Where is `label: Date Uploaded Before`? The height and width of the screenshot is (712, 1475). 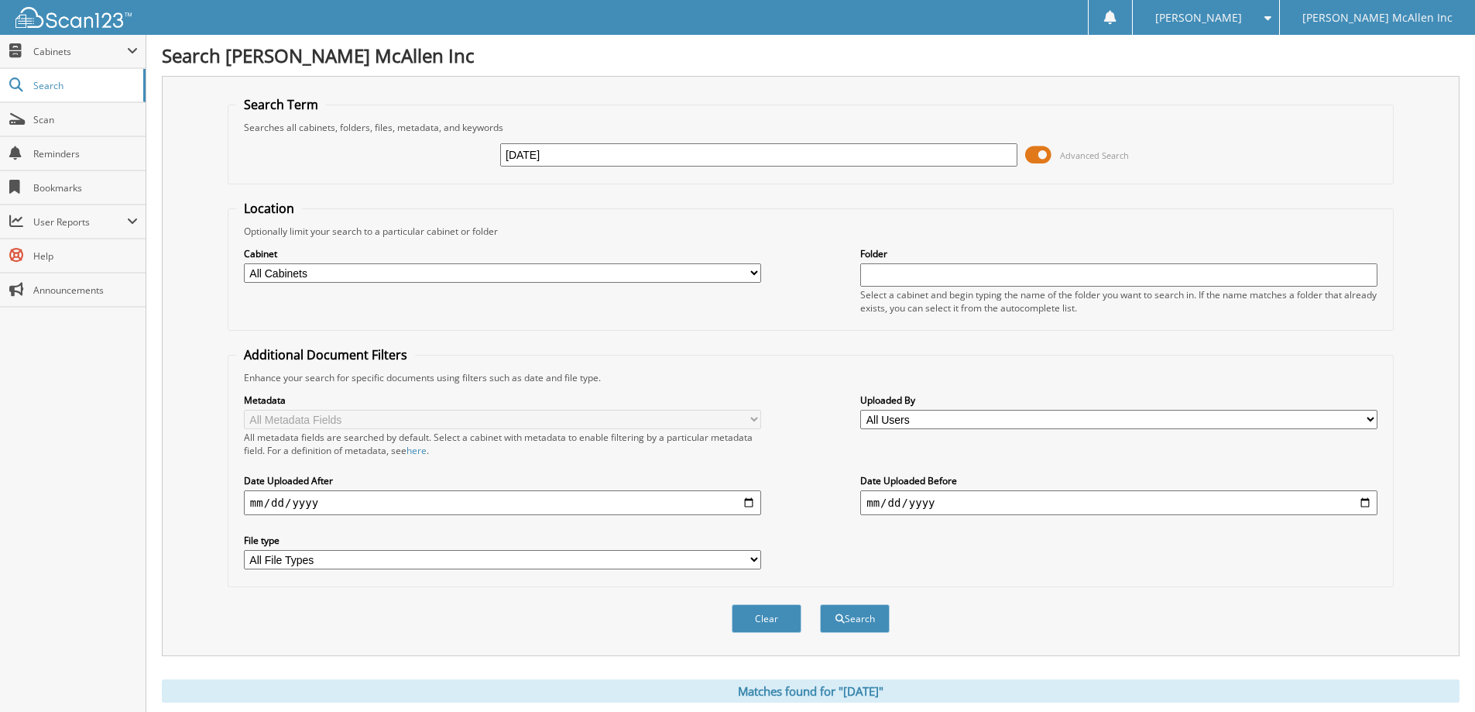
label: Date Uploaded Before is located at coordinates (1119, 480).